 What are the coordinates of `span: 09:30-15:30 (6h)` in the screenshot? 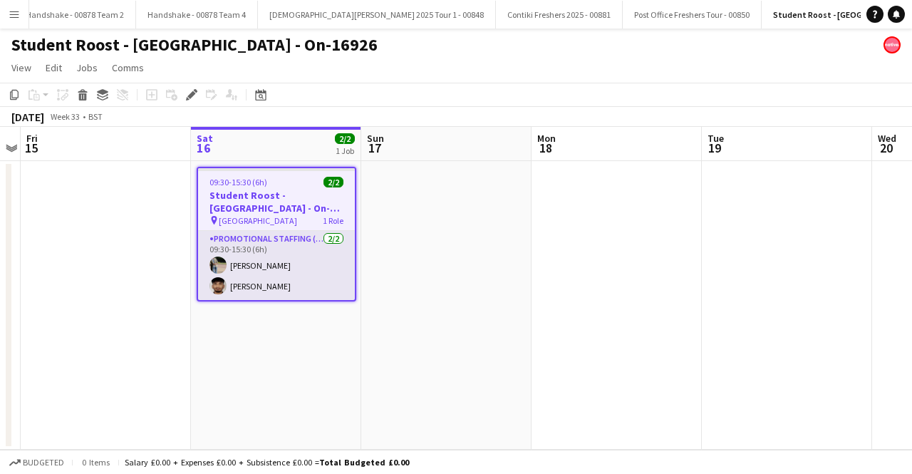 It's located at (238, 182).